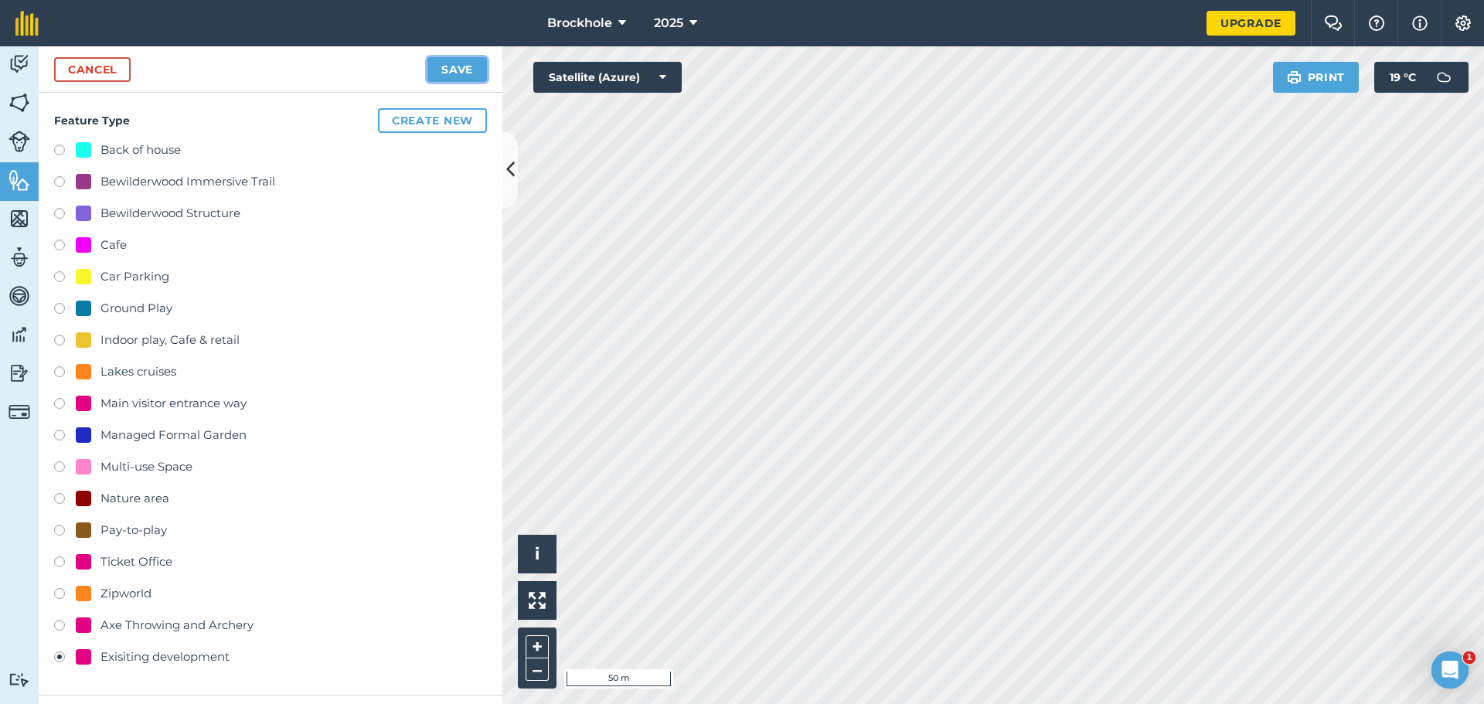 This screenshot has width=1484, height=704. I want to click on img: A question mark icon, so click(1376, 23).